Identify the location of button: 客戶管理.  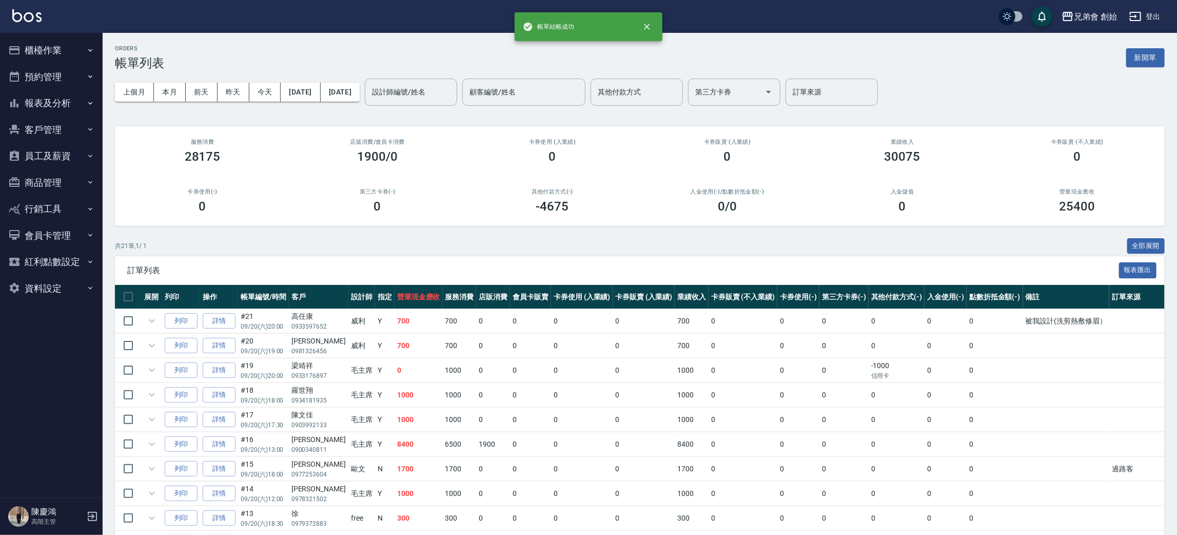
(51, 130).